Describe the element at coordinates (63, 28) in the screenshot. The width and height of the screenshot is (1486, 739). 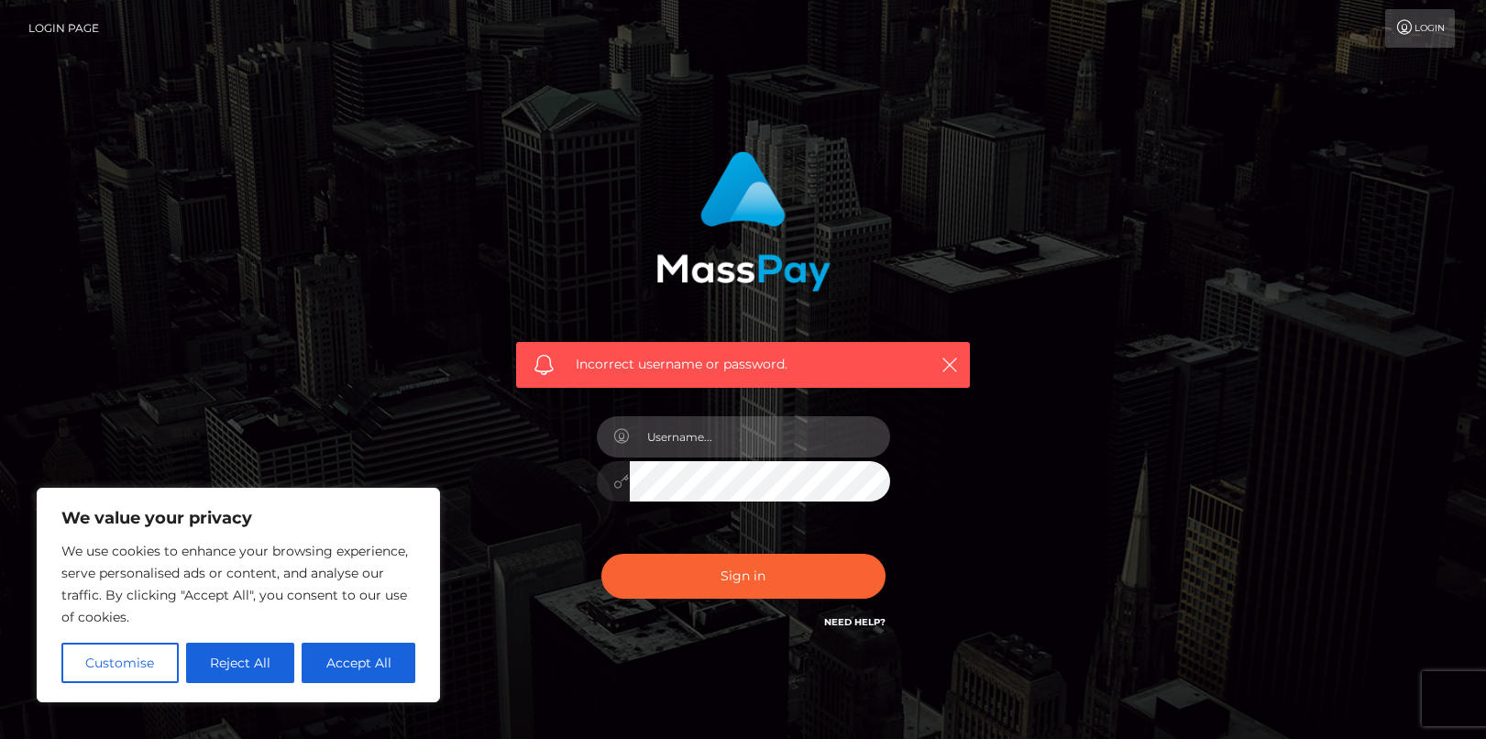
I see `a: Login Page` at that location.